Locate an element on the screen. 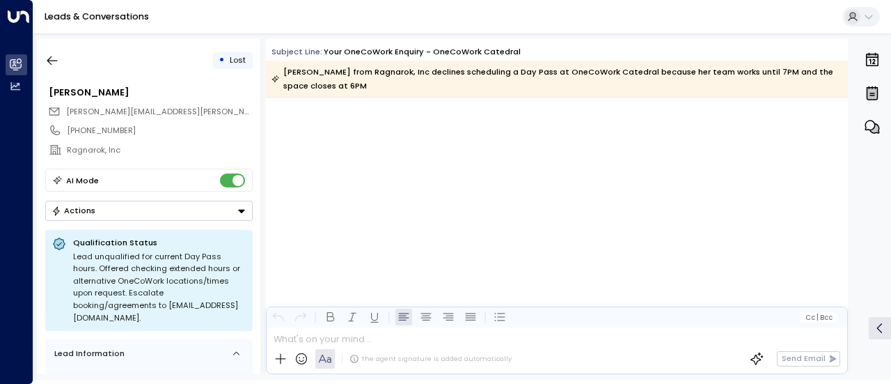  a: Leads & Conversations is located at coordinates (97, 16).